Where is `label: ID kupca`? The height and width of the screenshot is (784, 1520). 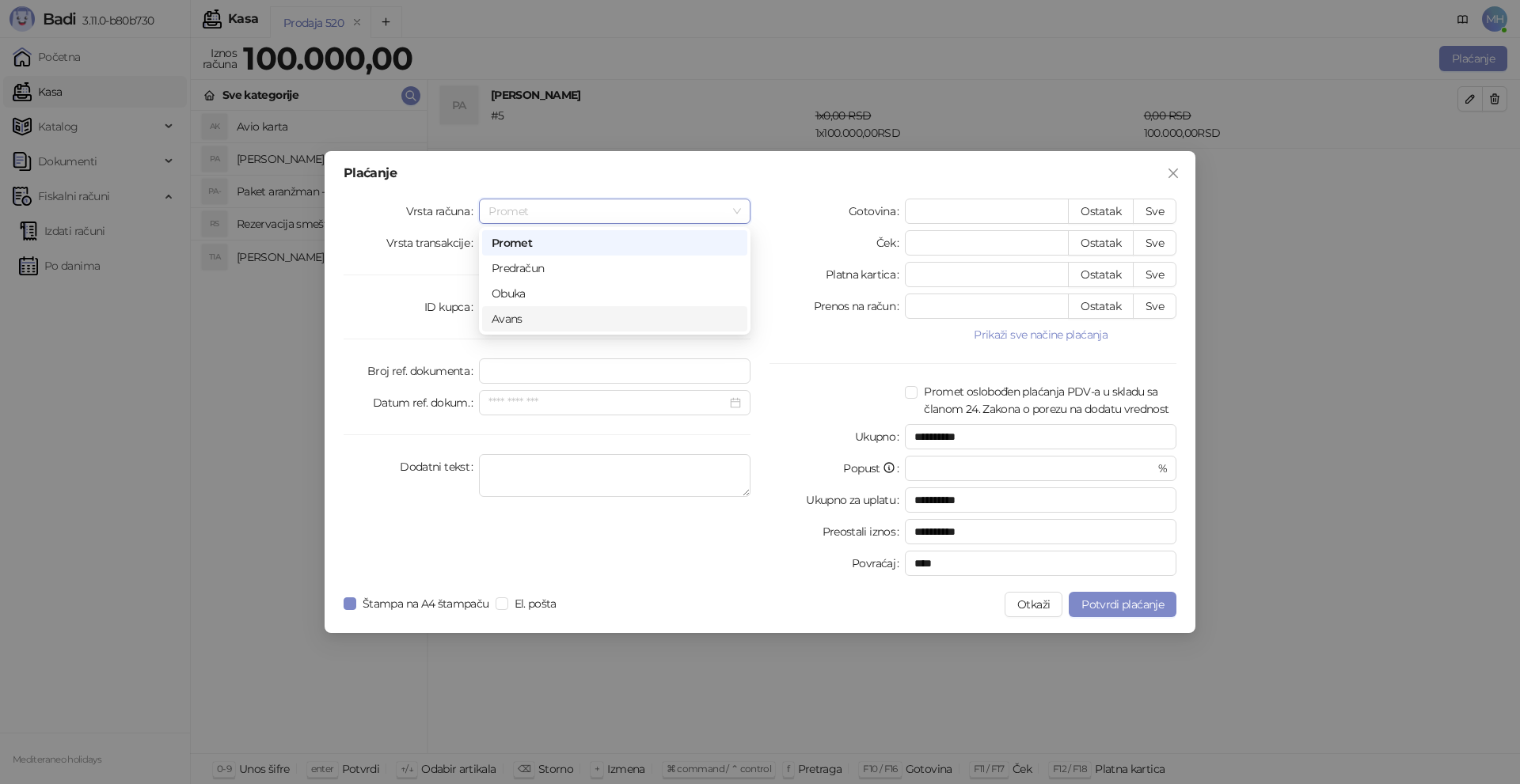
label: ID kupca is located at coordinates (451, 307).